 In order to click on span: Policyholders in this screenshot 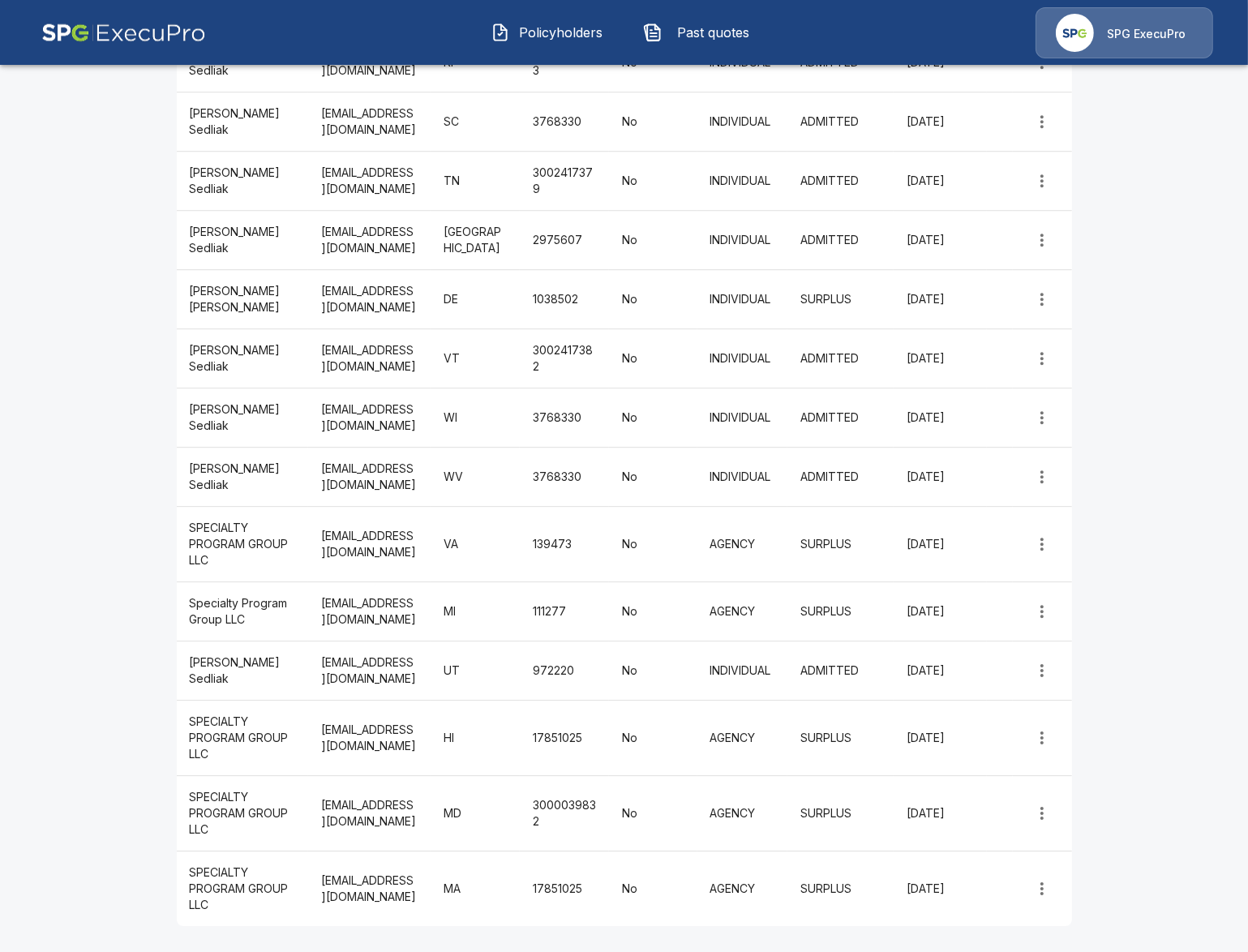, I will do `click(561, 33)`.